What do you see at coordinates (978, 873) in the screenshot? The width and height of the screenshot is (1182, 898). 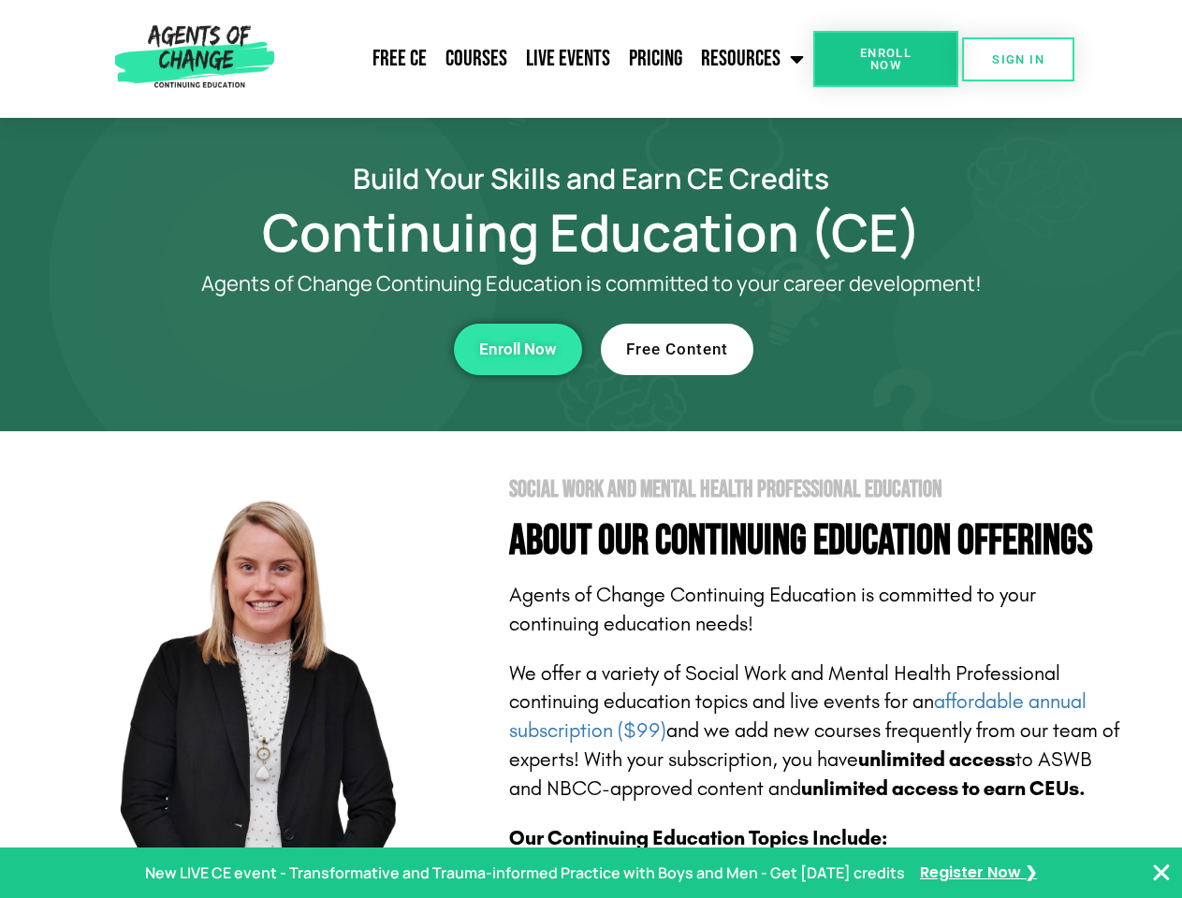 I see `span: Register Now ❯` at bounding box center [978, 873].